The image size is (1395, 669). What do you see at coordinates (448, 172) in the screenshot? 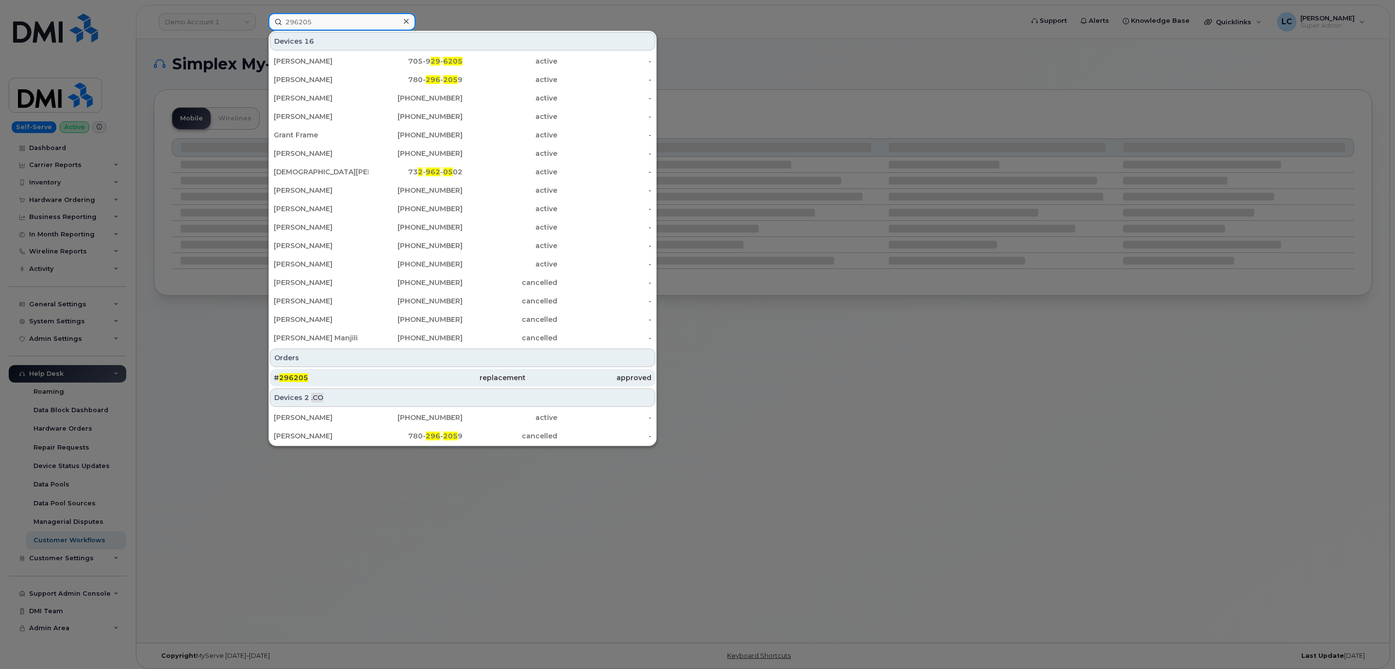
I see `span: 05` at bounding box center [448, 172].